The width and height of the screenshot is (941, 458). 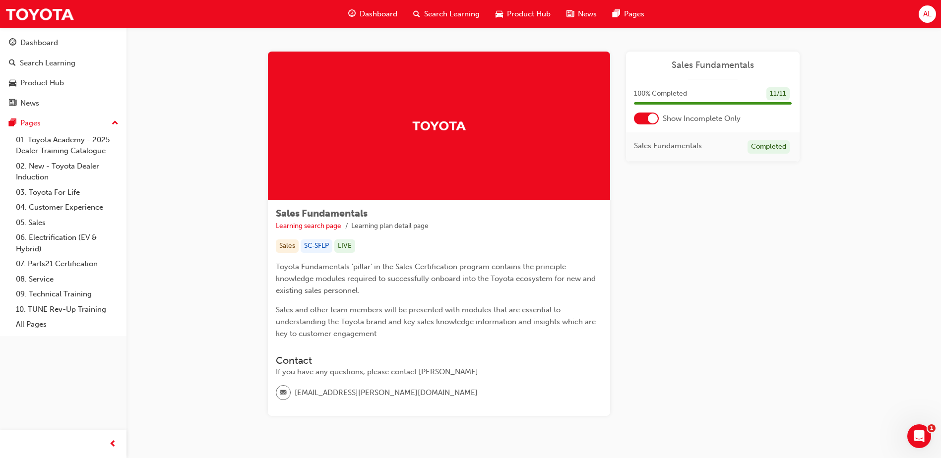 I want to click on button: AL, so click(x=927, y=14).